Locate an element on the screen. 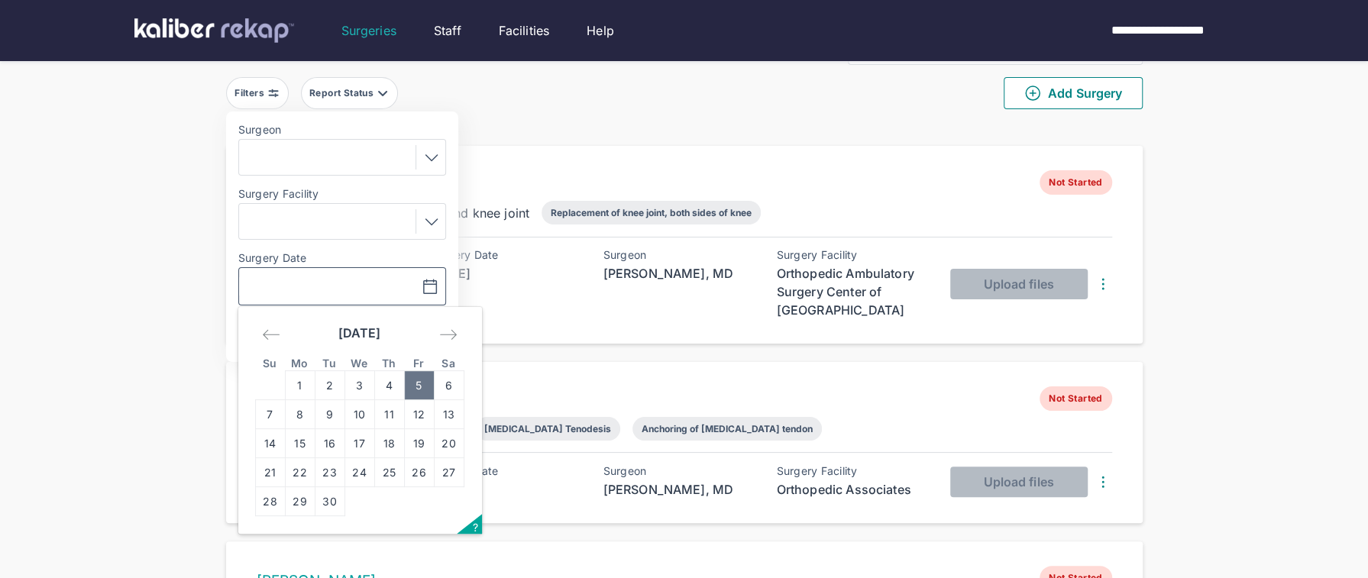 The image size is (1368, 578). td: Thursday, September 4, 2025 is located at coordinates (389, 386).